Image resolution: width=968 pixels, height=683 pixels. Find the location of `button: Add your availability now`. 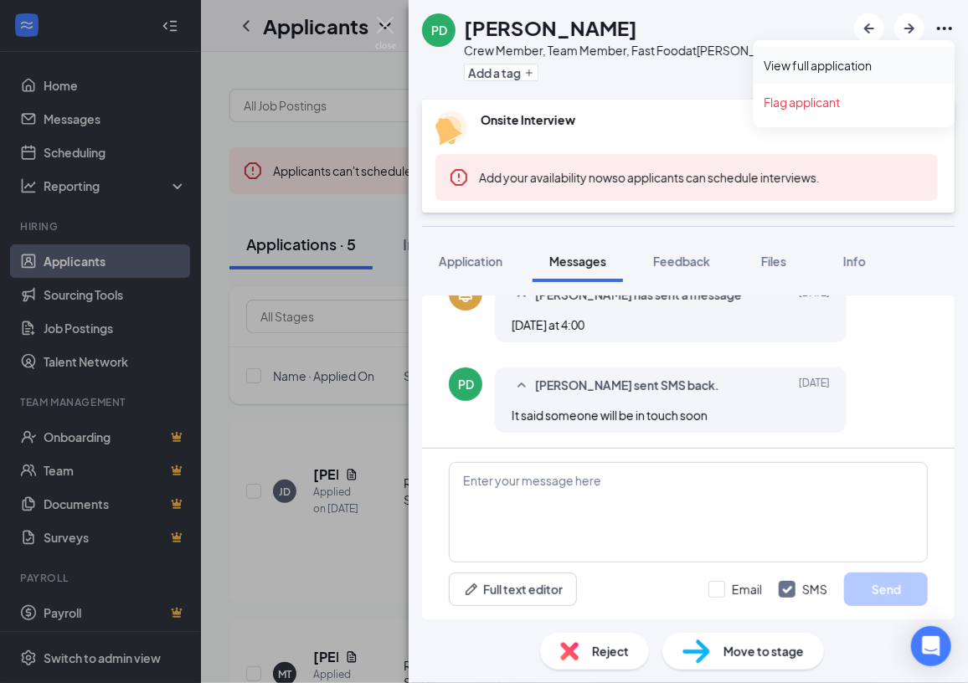

button: Add your availability now is located at coordinates (545, 178).